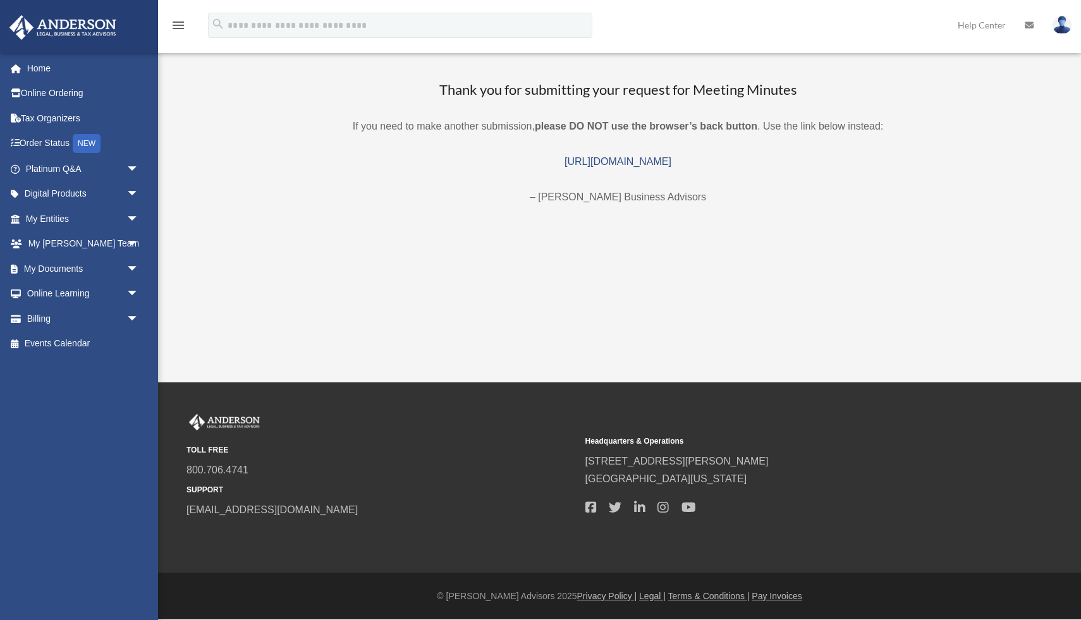 The width and height of the screenshot is (1081, 620). Describe the element at coordinates (1062, 25) in the screenshot. I see `img: User Pic` at that location.